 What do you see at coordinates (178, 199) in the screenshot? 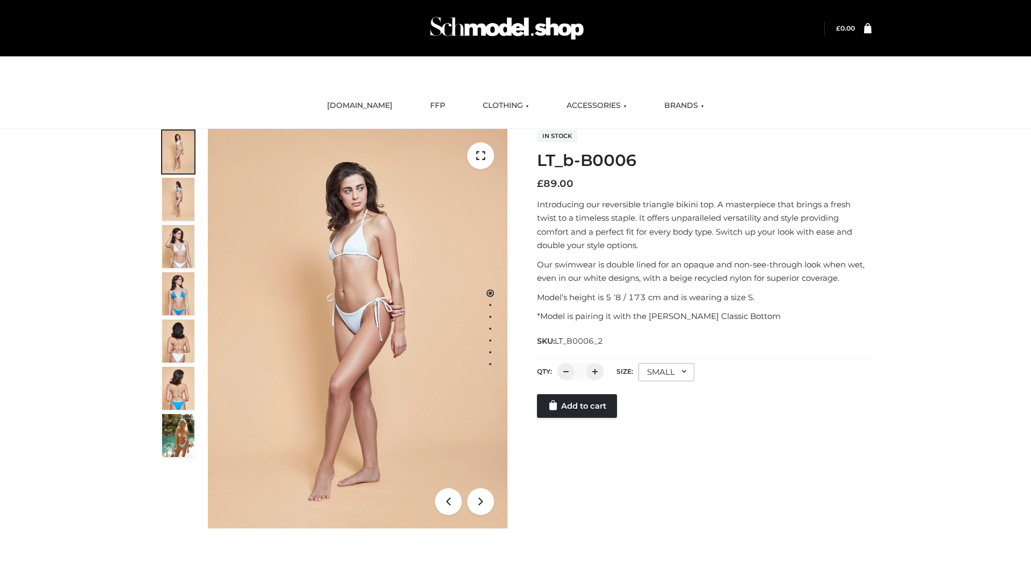
I see `img: ArielClassicBikiniTop_CloudNine_AzureSky_OW114ECO_2-scaled.jpg` at bounding box center [178, 199].